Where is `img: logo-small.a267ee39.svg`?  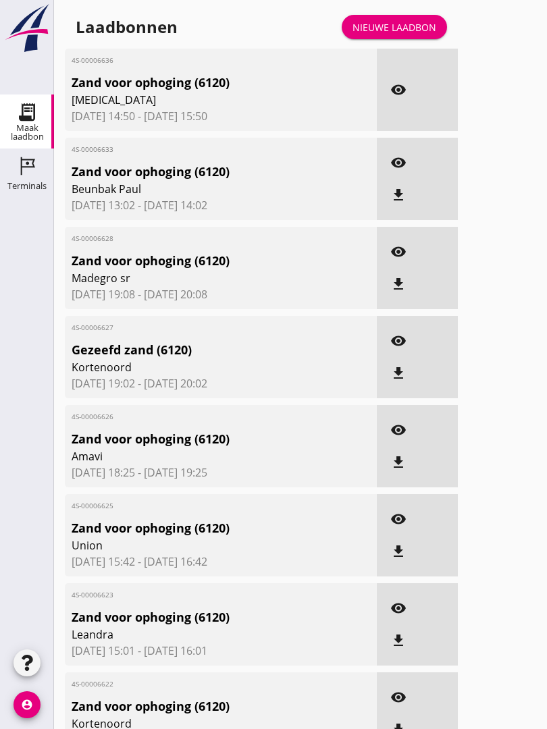 img: logo-small.a267ee39.svg is located at coordinates (27, 28).